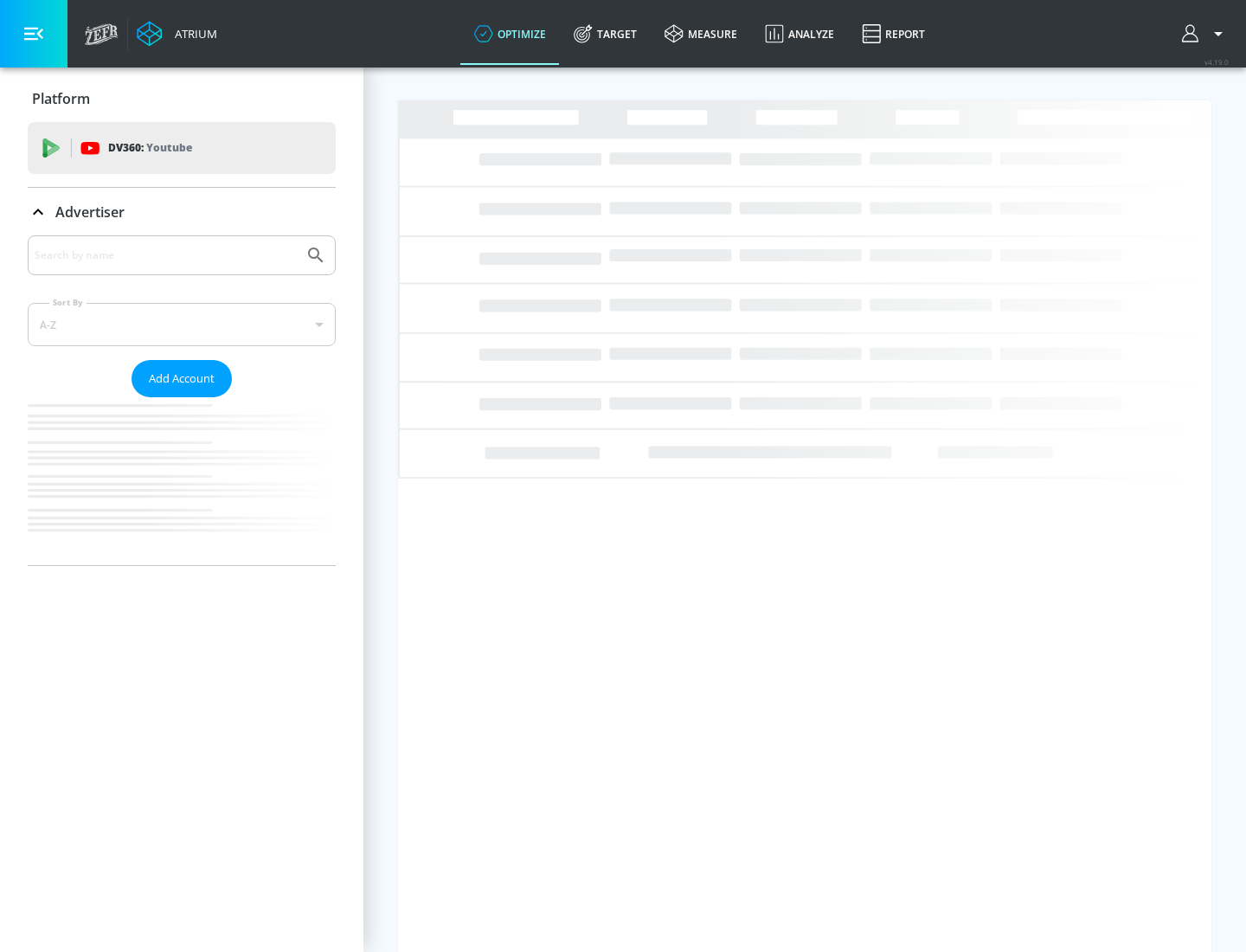 This screenshot has width=1246, height=952. Describe the element at coordinates (169, 147) in the screenshot. I see `p: Youtube` at that location.